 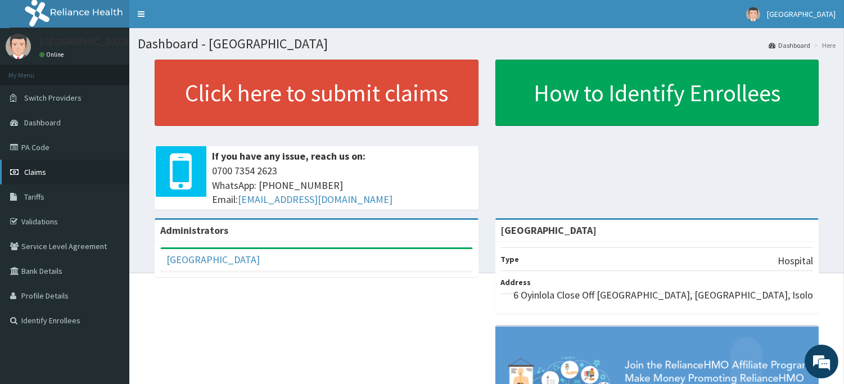 What do you see at coordinates (823, 45) in the screenshot?
I see `li: Here` at bounding box center [823, 45].